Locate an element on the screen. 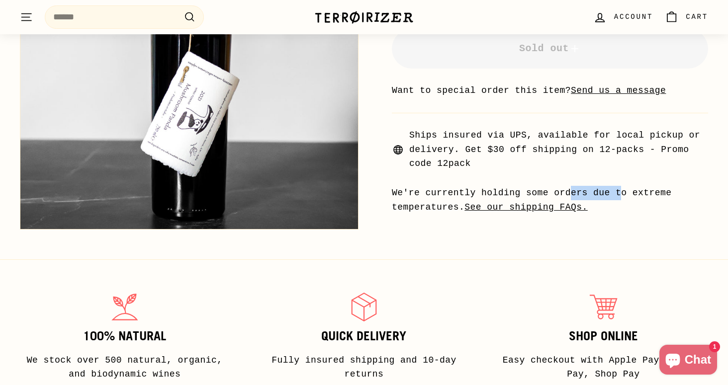 The image size is (728, 385). span: Ships insured via UPS, available for local pickup or delivery. Get $30 off shipping on 12-packs -... is located at coordinates (559, 150).